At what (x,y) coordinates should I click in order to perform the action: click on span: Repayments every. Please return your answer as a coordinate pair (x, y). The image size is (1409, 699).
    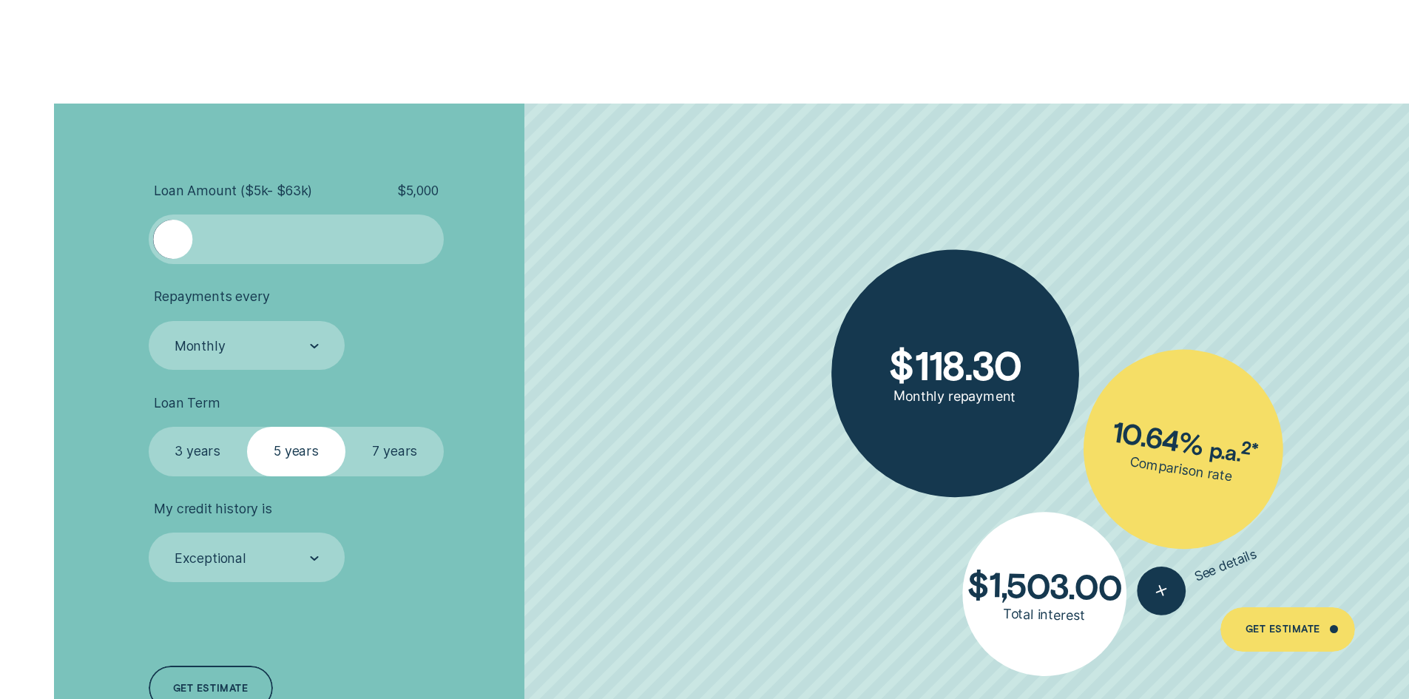
    Looking at the image, I should click on (212, 297).